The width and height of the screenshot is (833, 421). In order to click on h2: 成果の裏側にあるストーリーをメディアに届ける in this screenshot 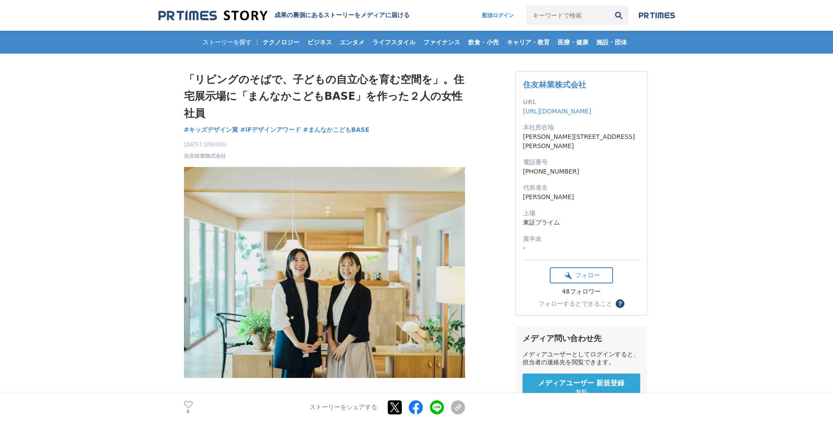, I will do `click(342, 15)`.